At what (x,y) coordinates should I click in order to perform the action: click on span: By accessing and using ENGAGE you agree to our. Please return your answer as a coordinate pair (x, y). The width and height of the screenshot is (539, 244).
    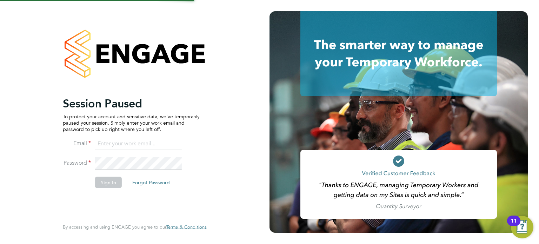
    Looking at the image, I should click on (135, 227).